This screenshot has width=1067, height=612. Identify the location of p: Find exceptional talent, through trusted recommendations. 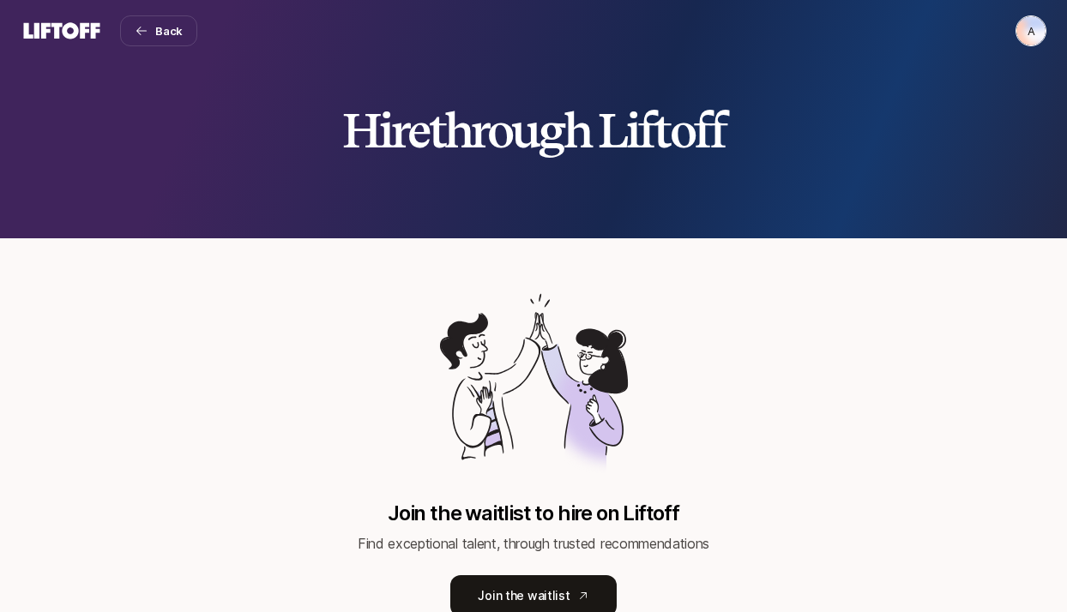
(534, 544).